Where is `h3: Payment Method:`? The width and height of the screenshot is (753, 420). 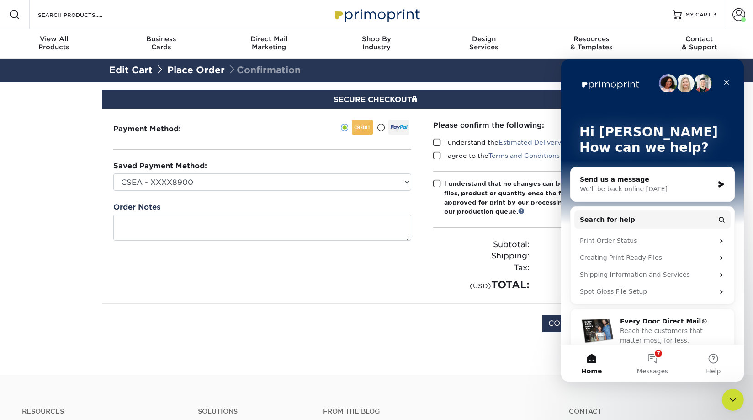 h3: Payment Method: is located at coordinates (158, 128).